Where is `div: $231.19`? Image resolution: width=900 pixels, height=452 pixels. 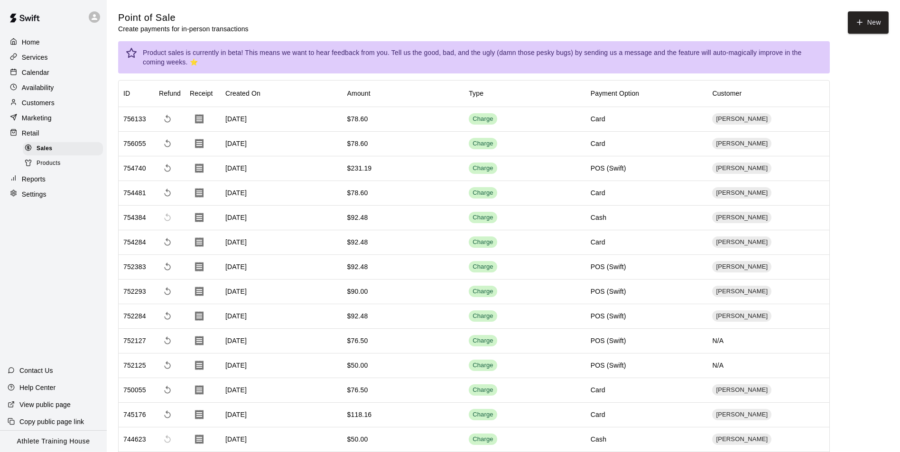
div: $231.19 is located at coordinates (360, 168).